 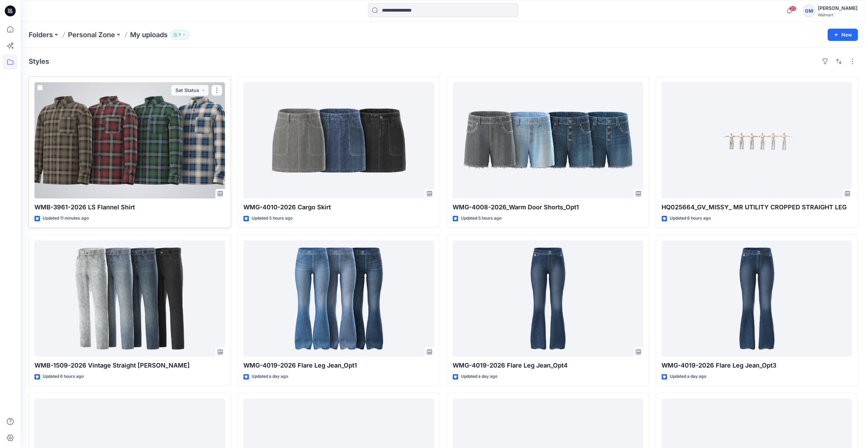 I want to click on a: WMG-4019-2026 Flare Leg Jean_Opt4, so click(x=548, y=299).